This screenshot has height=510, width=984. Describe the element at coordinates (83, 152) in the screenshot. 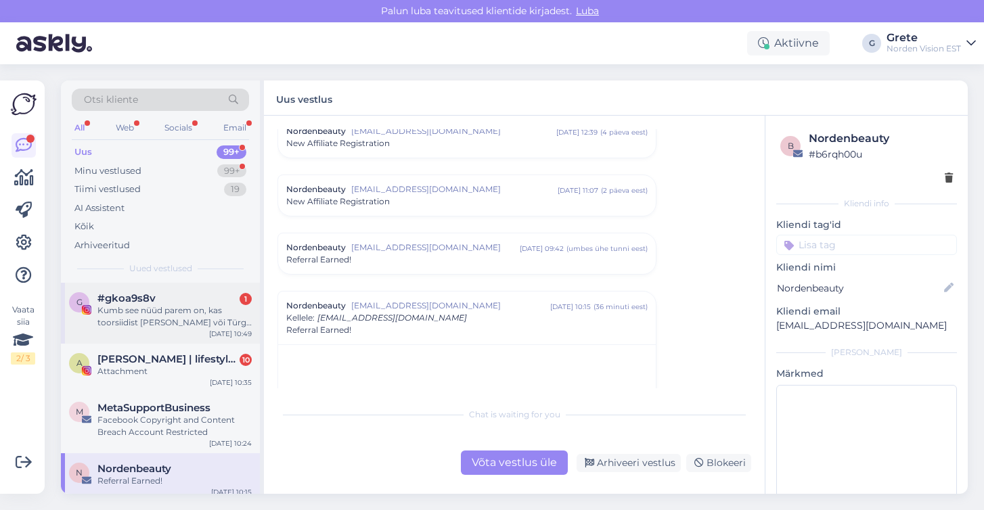

I see `div: Uus` at that location.